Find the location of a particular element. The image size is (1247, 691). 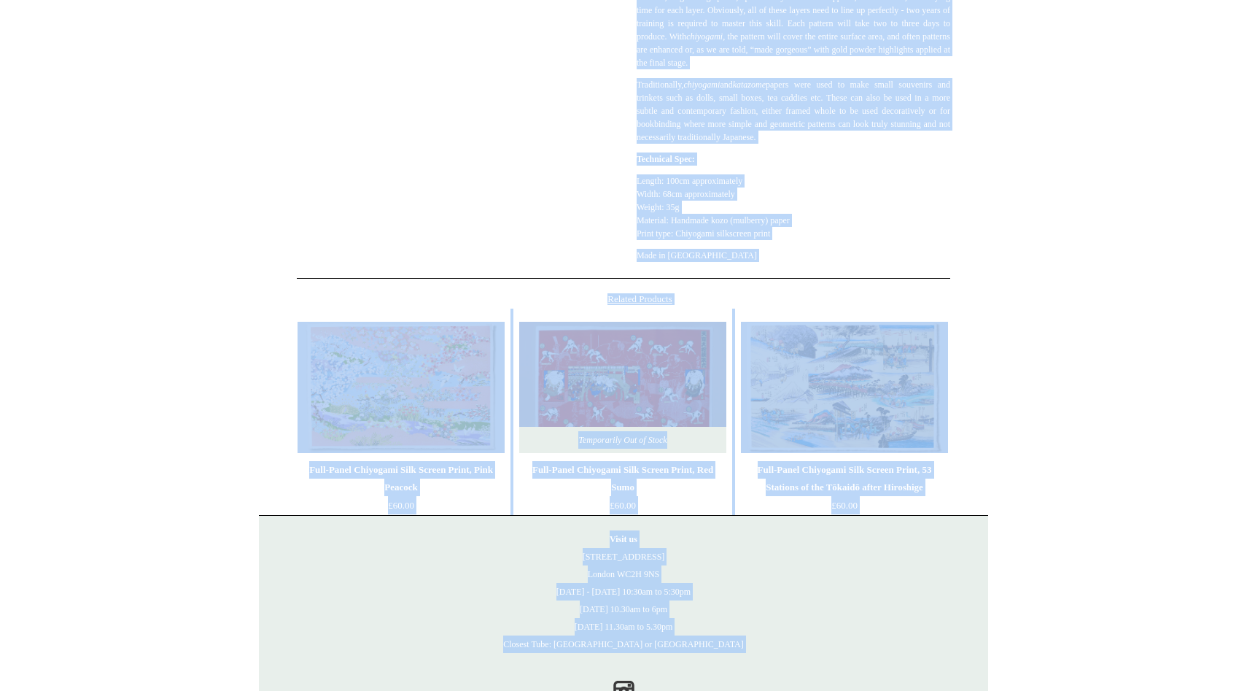

a: Full-Panel Chiyogami Silk Screen Print, Pink Peacock Full-Panel Chiyogami Silk Screen Print, Pink... is located at coordinates (401, 387).